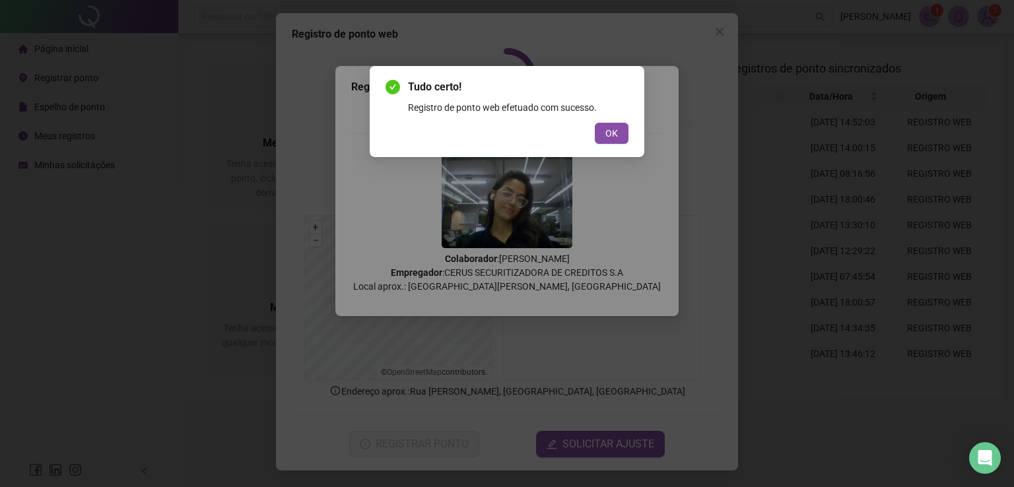  What do you see at coordinates (611, 133) in the screenshot?
I see `span: OK` at bounding box center [611, 133].